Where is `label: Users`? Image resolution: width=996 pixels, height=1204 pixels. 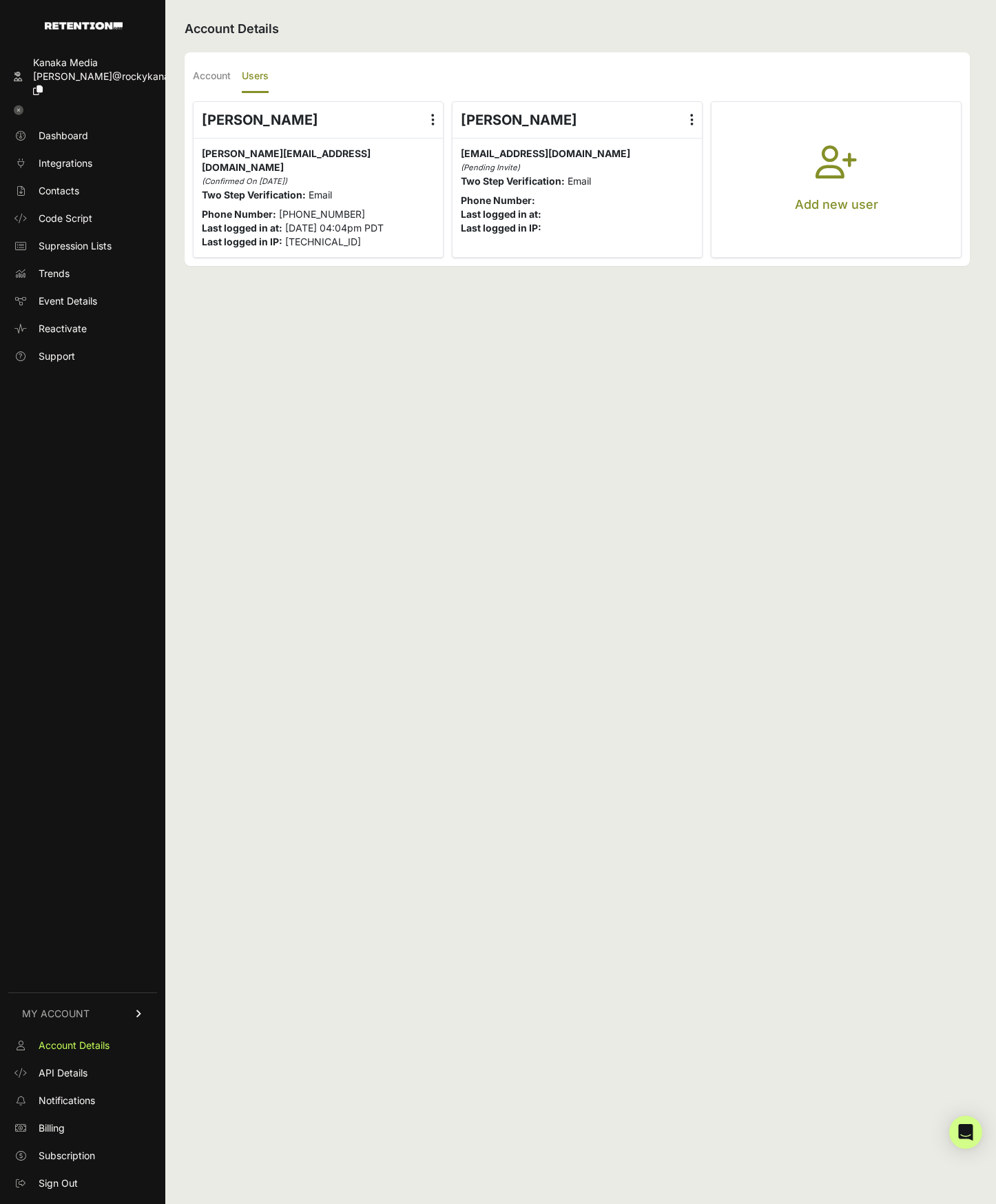 label: Users is located at coordinates (255, 76).